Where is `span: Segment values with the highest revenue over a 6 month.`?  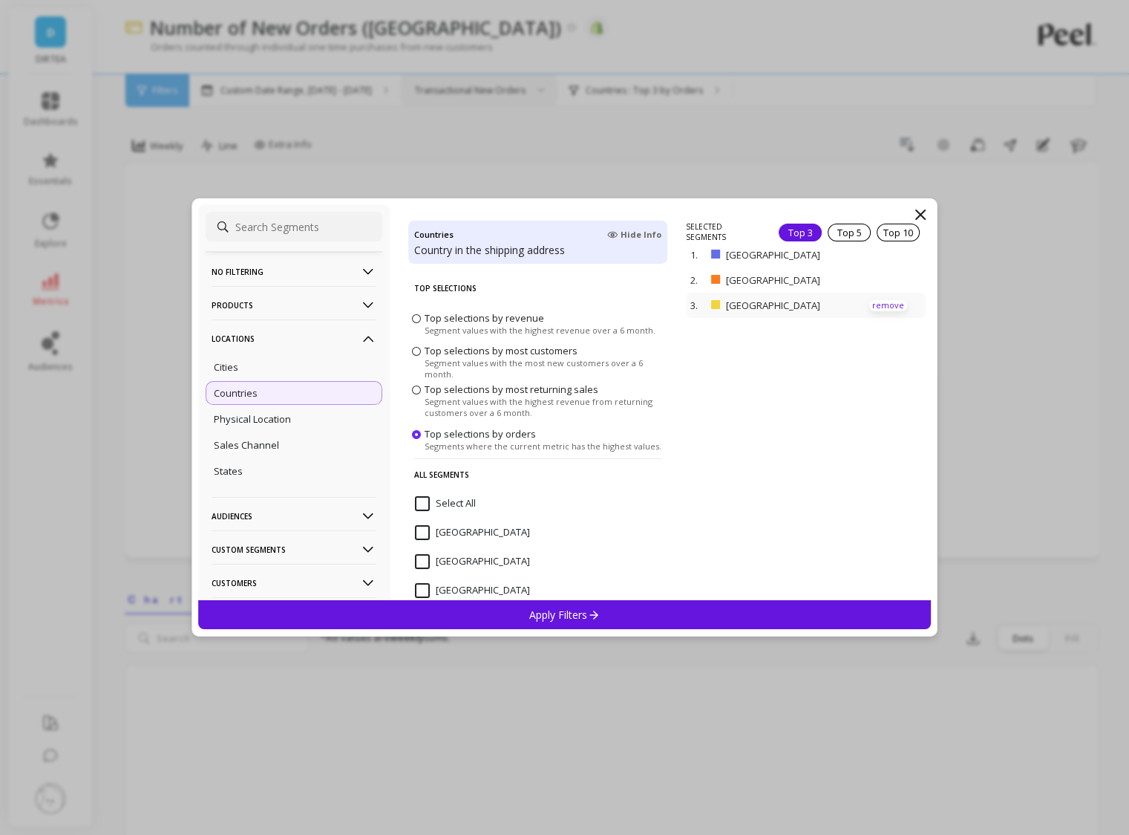
span: Segment values with the highest revenue over a 6 month. is located at coordinates (540, 330).